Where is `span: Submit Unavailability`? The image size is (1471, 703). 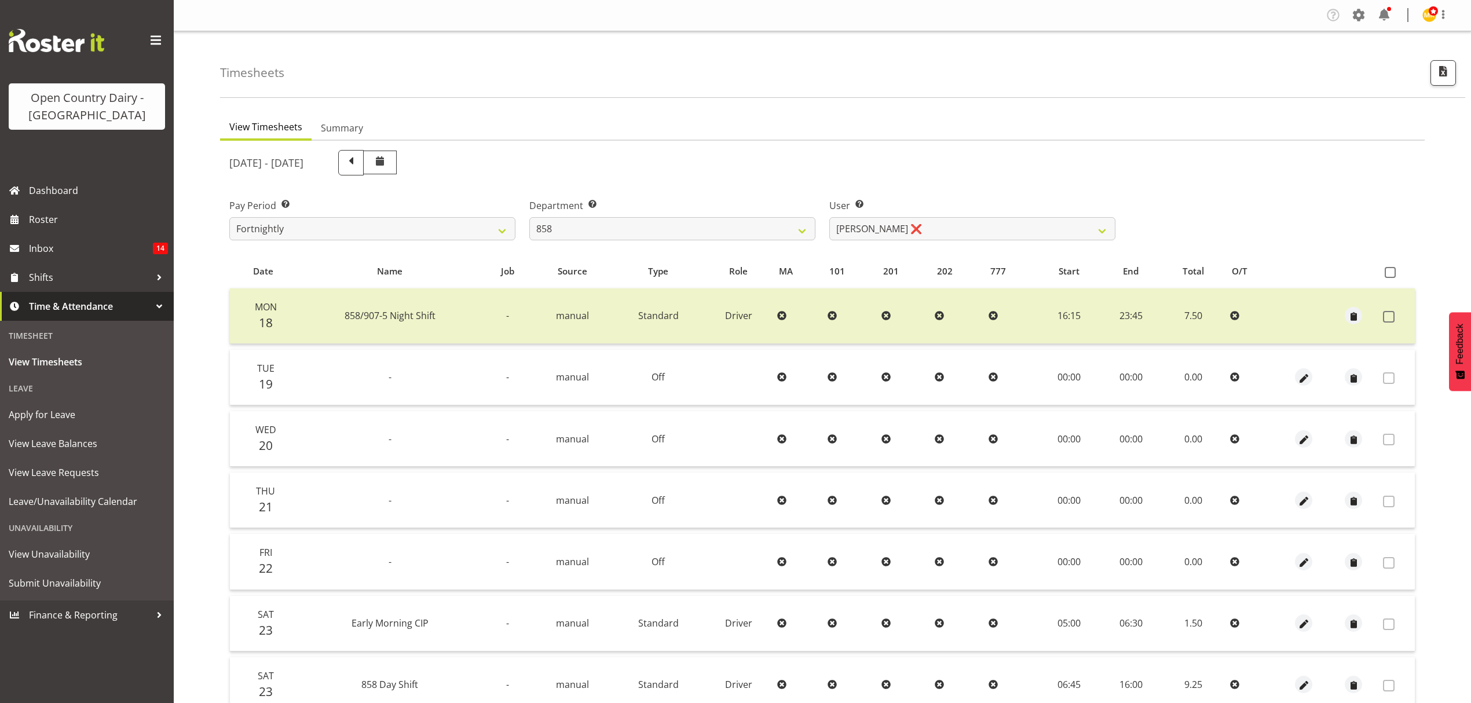 span: Submit Unavailability is located at coordinates (87, 583).